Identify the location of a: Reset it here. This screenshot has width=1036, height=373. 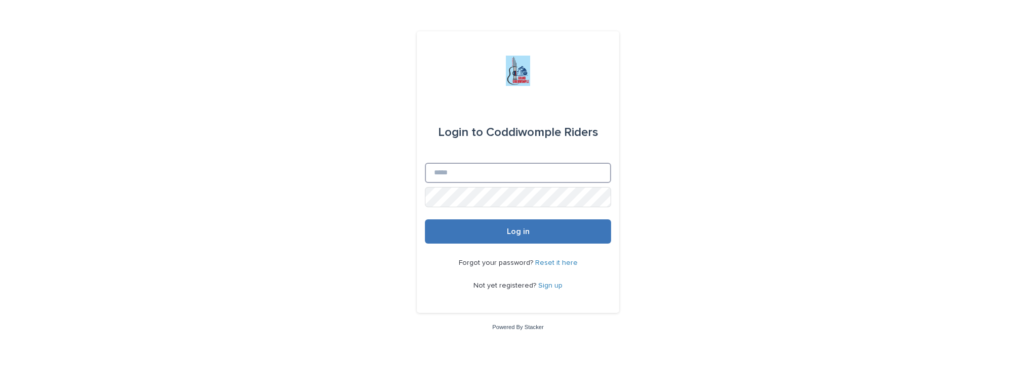
(557, 263).